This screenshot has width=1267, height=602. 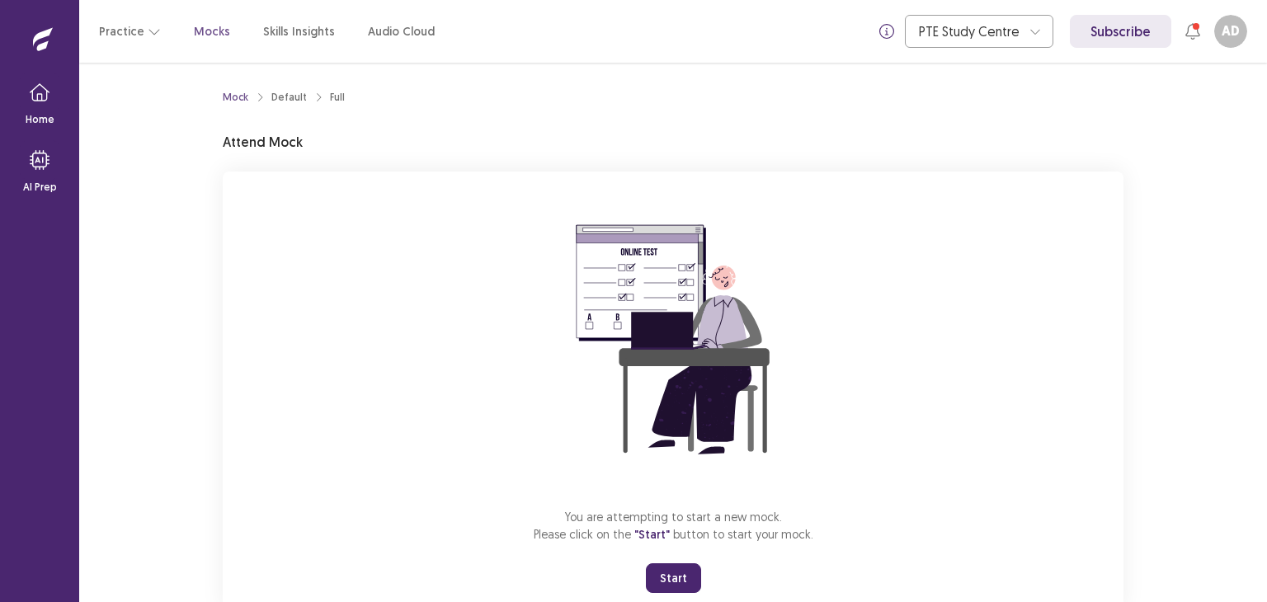 What do you see at coordinates (40, 187) in the screenshot?
I see `p: AI Prep` at bounding box center [40, 187].